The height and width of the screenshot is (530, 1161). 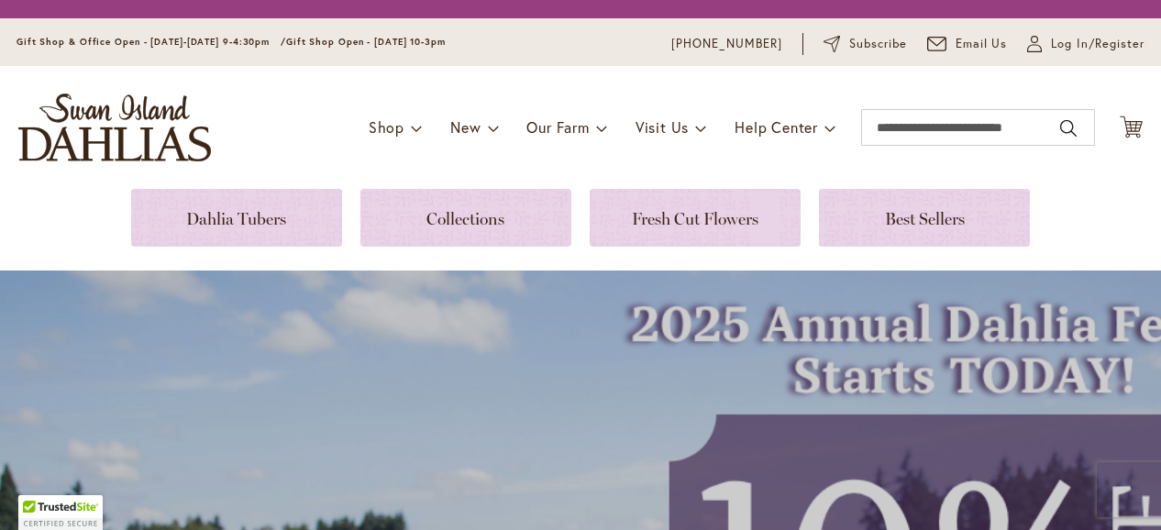 I want to click on a: Log In/Register, so click(x=1086, y=44).